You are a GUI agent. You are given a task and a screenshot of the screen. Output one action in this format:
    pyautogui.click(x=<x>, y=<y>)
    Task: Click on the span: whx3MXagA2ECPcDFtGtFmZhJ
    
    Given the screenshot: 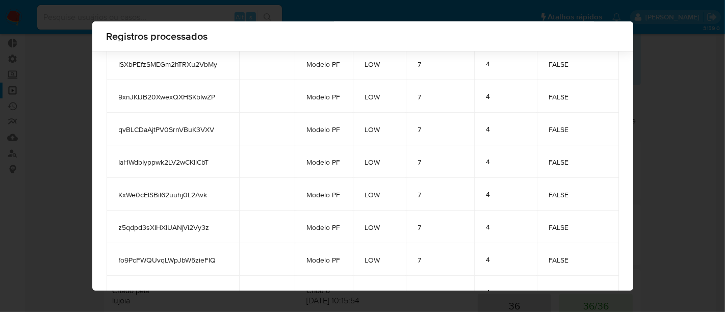 What is the action you would take?
    pyautogui.click(x=173, y=293)
    